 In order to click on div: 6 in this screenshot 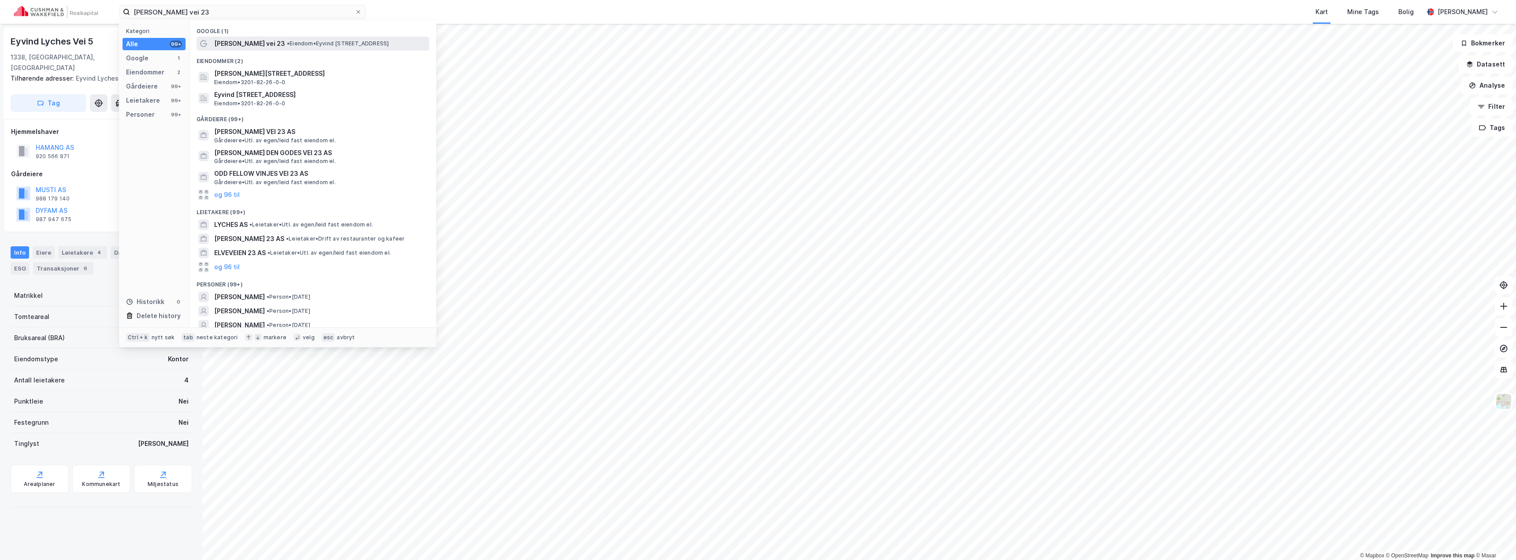, I will do `click(86, 268)`.